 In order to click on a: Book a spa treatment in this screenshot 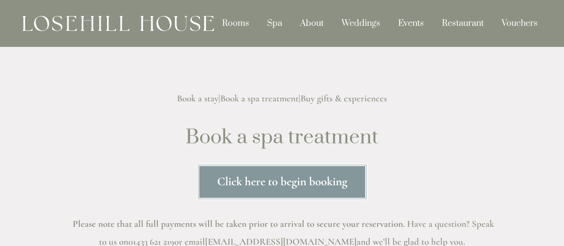, I will do `click(259, 98)`.